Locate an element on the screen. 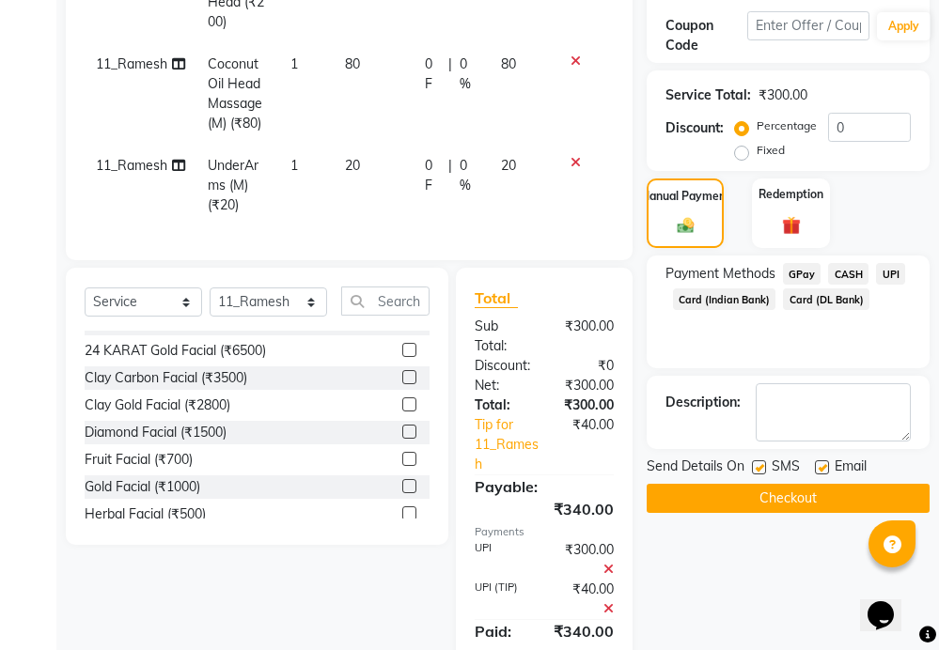 The image size is (939, 650). span: Coconut Oil HeadMassage (M) (₹80) is located at coordinates (235, 93).